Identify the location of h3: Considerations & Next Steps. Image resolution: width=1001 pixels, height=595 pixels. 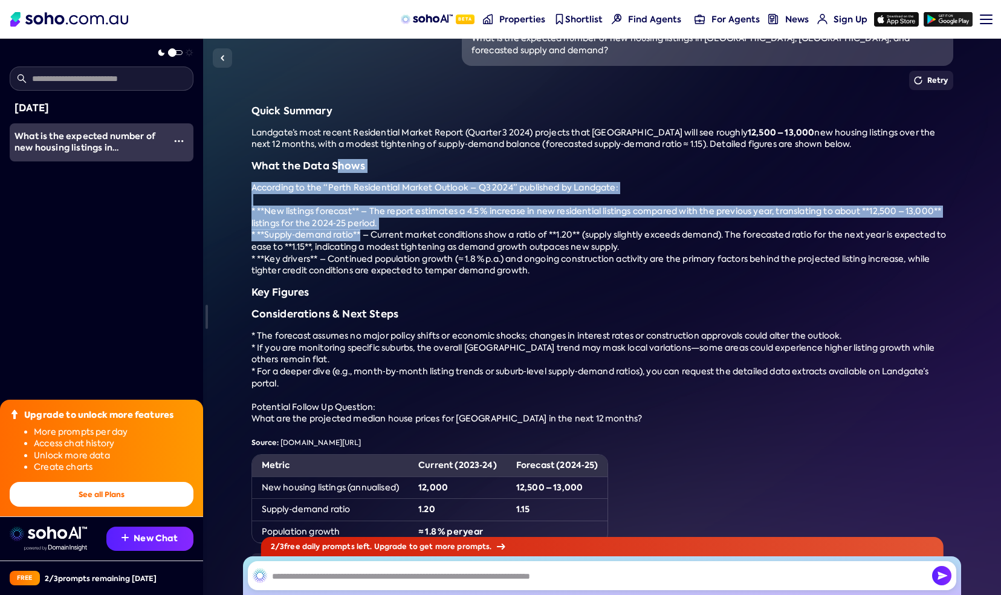
(602, 314).